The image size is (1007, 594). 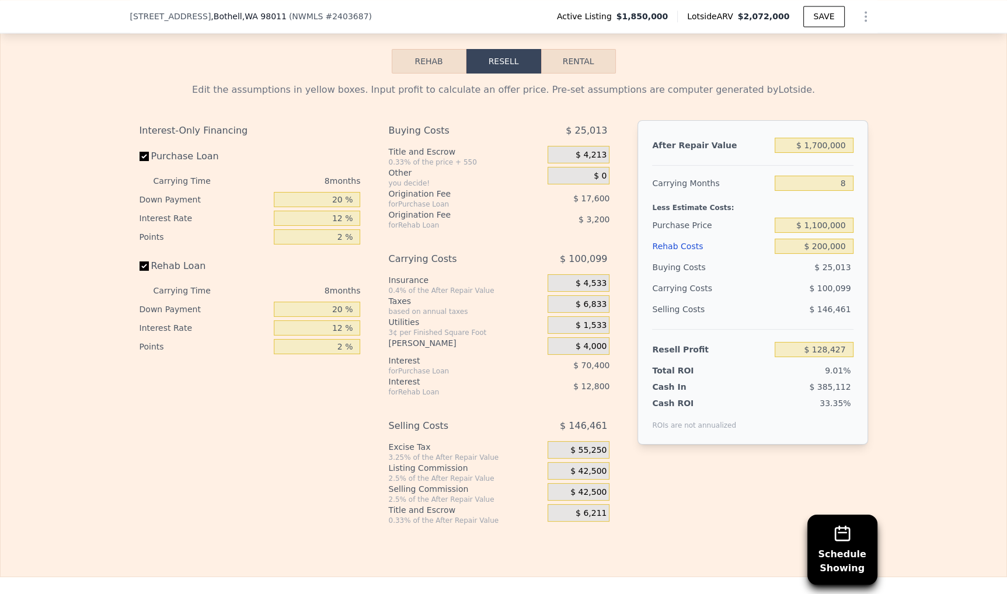 I want to click on span: $ 4,000, so click(x=591, y=347).